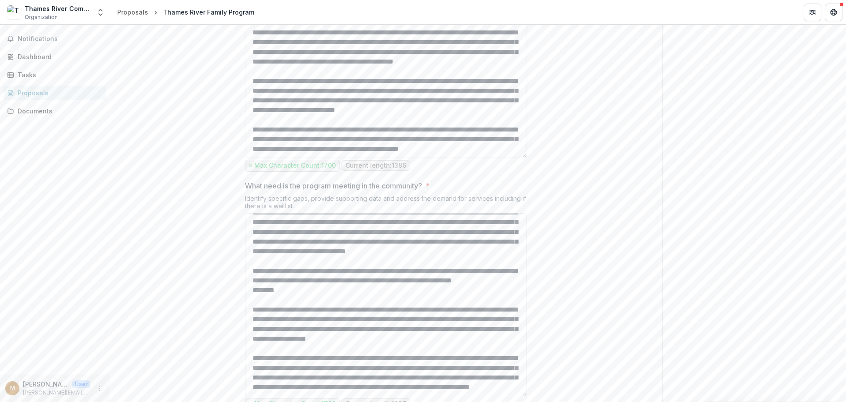 This screenshot has width=846, height=402. Describe the element at coordinates (295, 165) in the screenshot. I see `p: Max Character Count: 1700` at that location.